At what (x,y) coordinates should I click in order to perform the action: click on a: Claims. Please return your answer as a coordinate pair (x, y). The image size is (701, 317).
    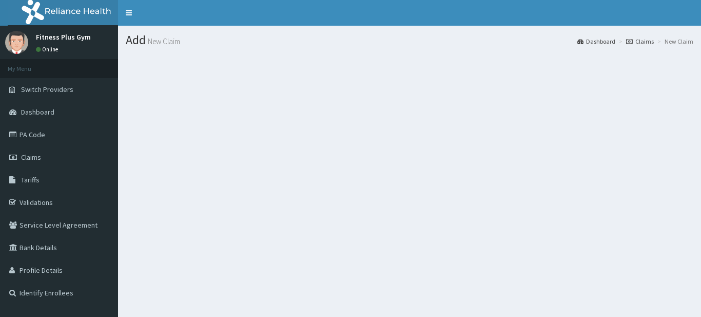
    Looking at the image, I should click on (640, 41).